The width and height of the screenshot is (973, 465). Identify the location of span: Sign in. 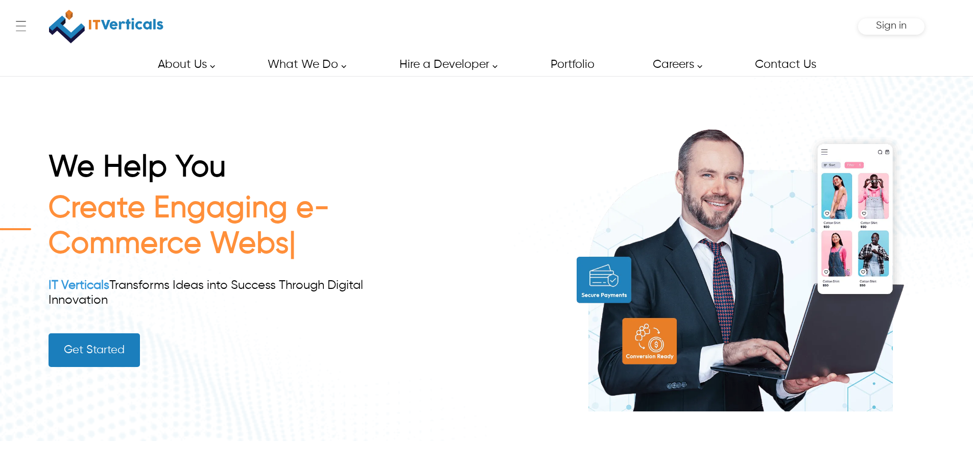
(891, 26).